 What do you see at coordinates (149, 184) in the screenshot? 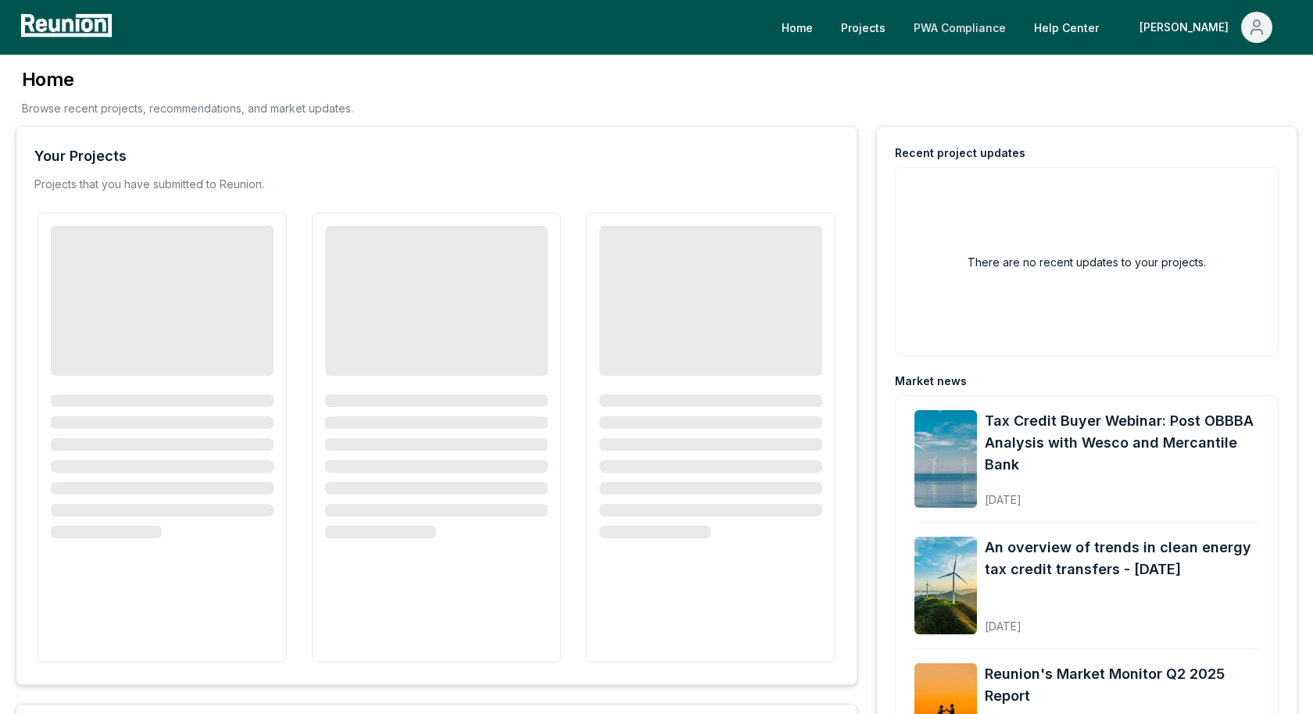
I see `p: Projects that you have submitted to Reunion.` at bounding box center [149, 184].